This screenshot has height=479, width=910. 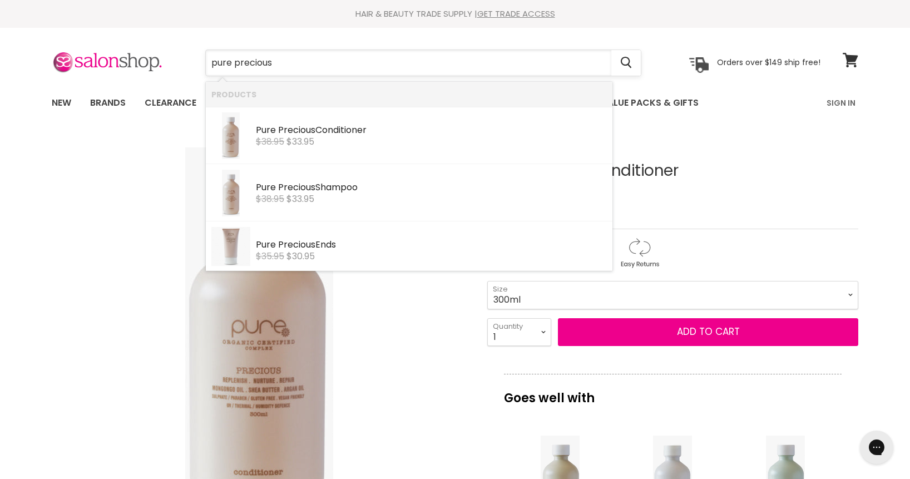 I want to click on a: Sign In, so click(x=841, y=103).